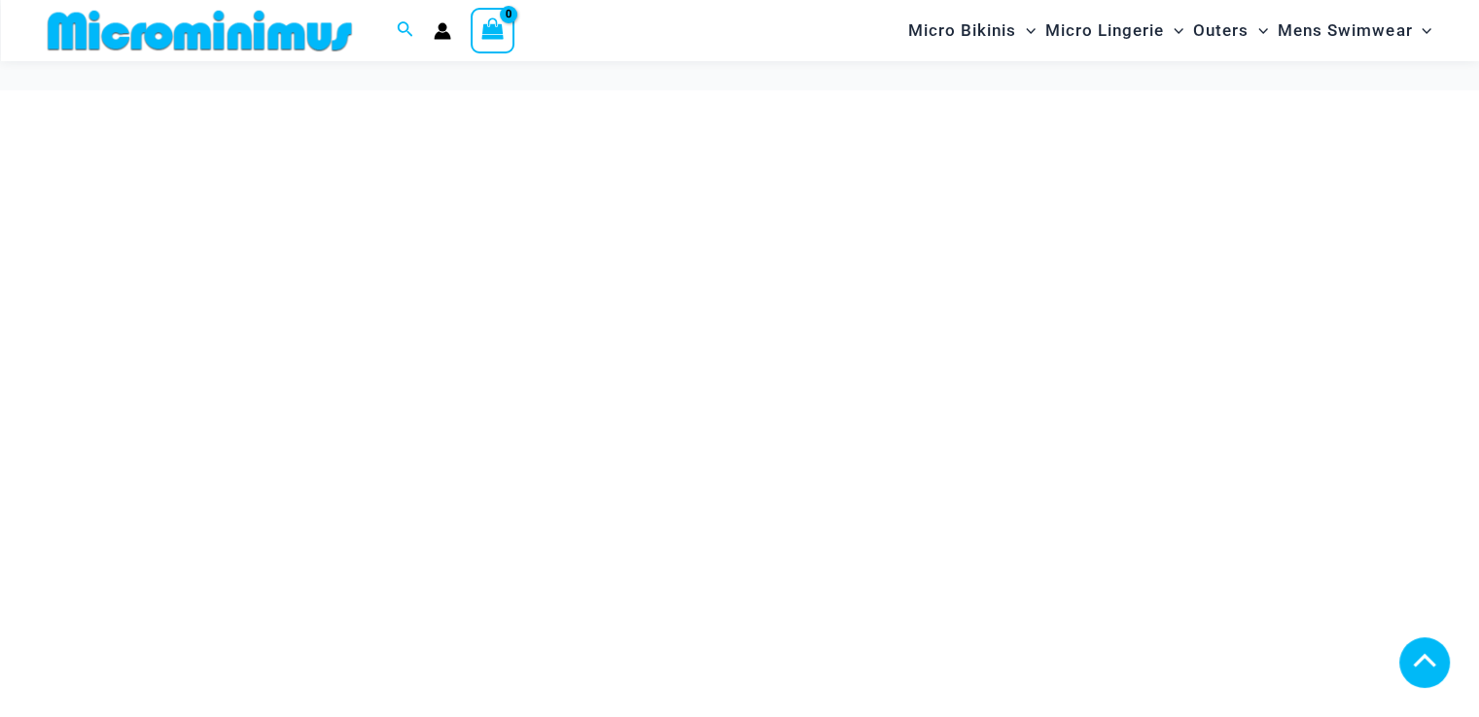  I want to click on a: Search icon link, so click(405, 30).